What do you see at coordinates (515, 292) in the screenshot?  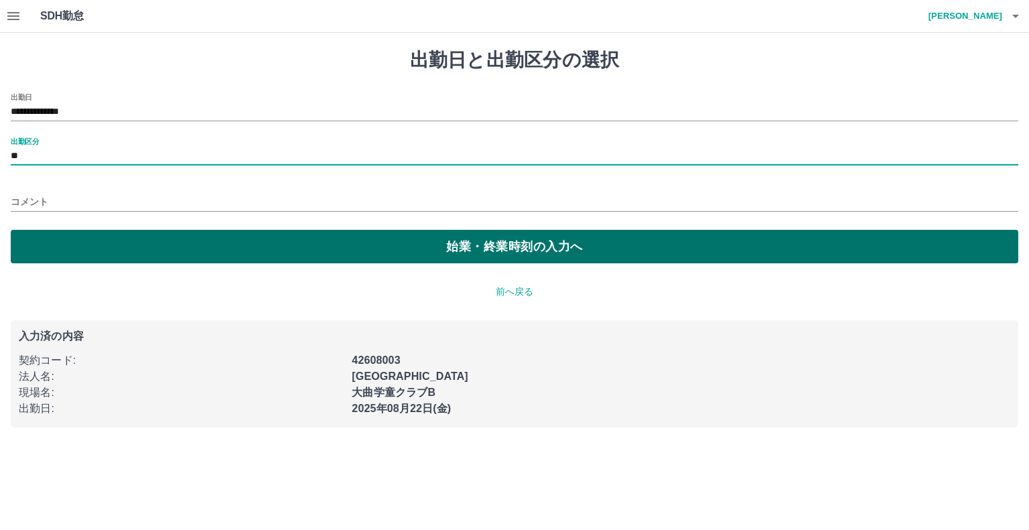 I see `p: 前へ戻る` at bounding box center [515, 292].